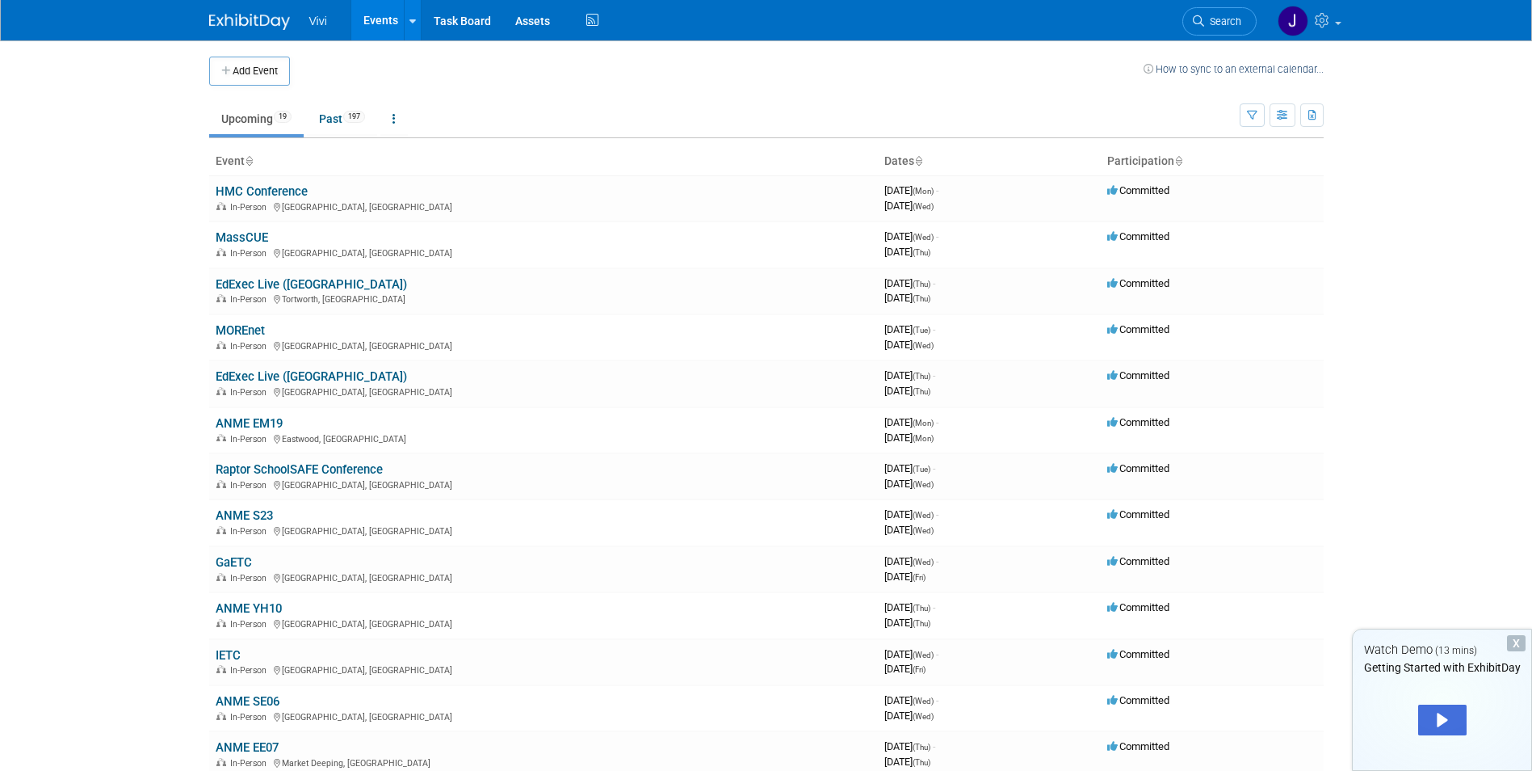 The height and width of the screenshot is (771, 1532). I want to click on a: How to sync to an external calendar..., so click(1233, 69).